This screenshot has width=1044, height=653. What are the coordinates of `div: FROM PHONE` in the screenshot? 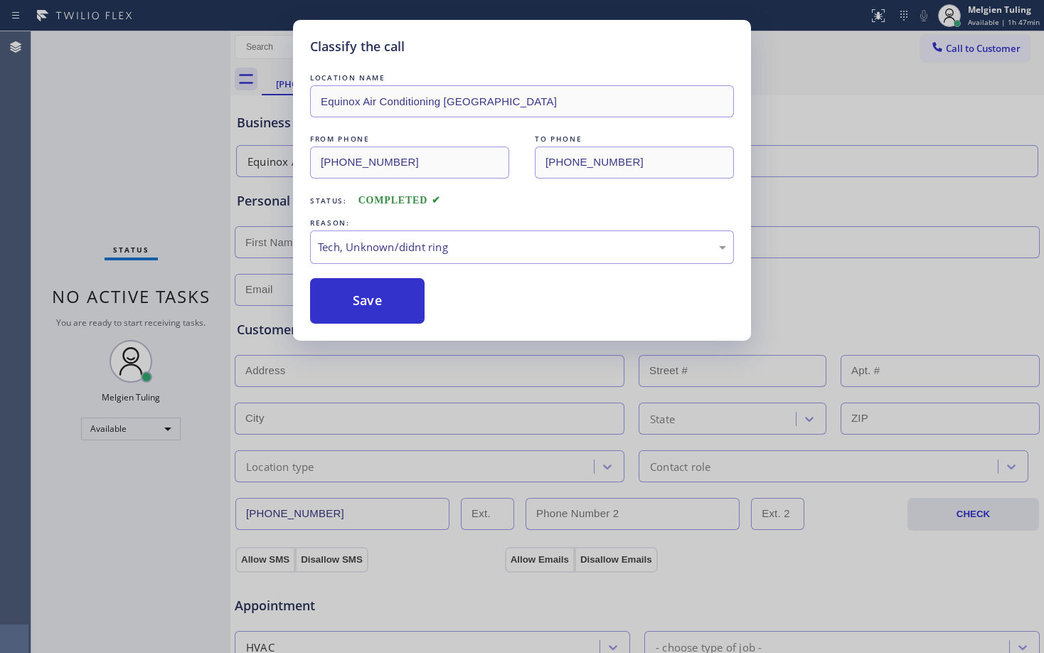 It's located at (410, 139).